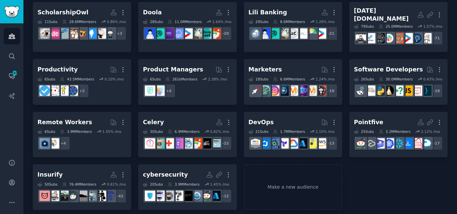  Describe the element at coordinates (430, 132) in the screenshot. I see `div: 2.12 % /mo` at that location.